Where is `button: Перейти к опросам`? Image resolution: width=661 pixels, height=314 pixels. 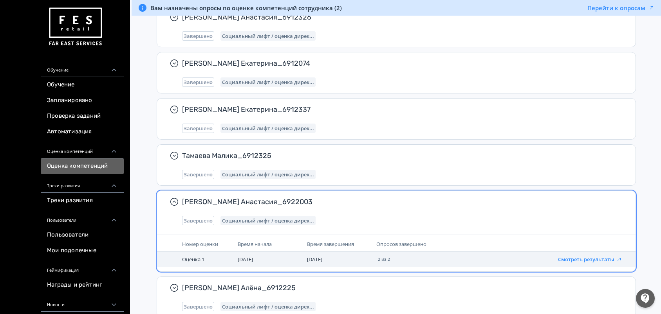 button: Перейти к опросам is located at coordinates (621, 8).